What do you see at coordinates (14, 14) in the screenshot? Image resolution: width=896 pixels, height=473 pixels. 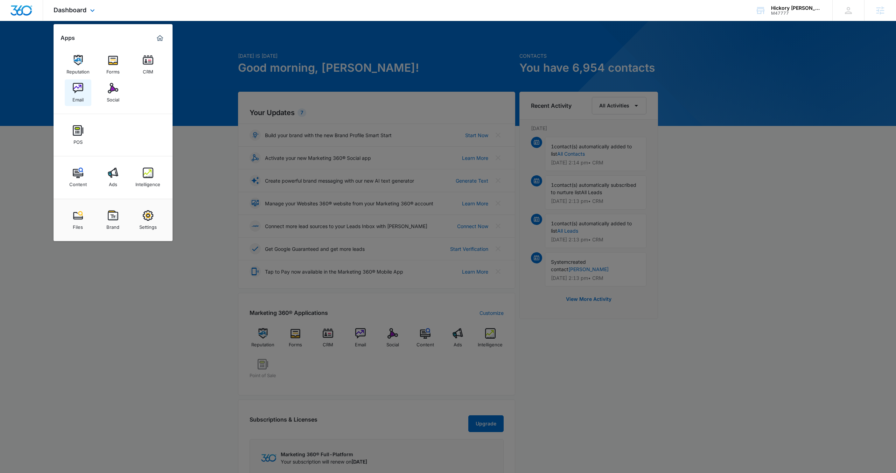 I see `img: logo_orange.svg` at bounding box center [14, 14].